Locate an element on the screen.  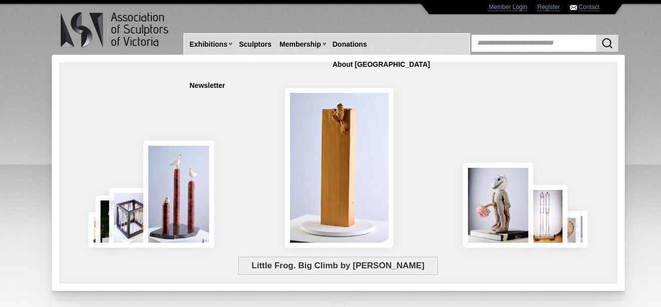
img: Let There Be Light is located at coordinates (498, 205).